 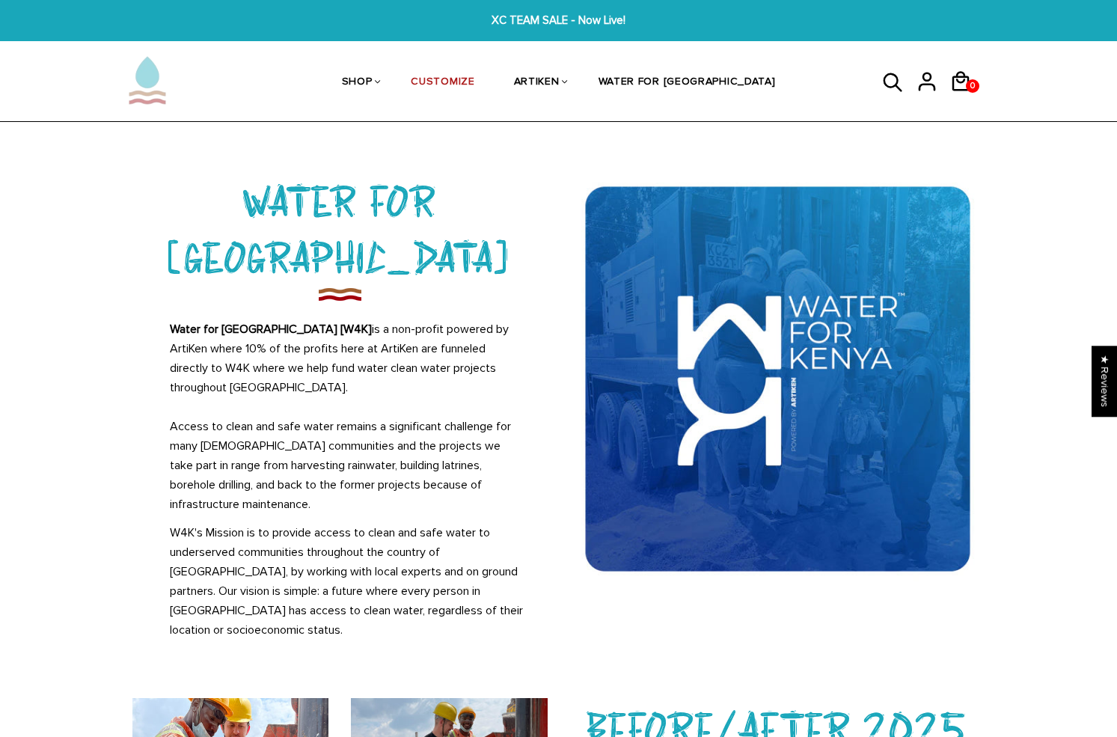 What do you see at coordinates (965, 98) in the screenshot?
I see `a: 0` at bounding box center [965, 98].